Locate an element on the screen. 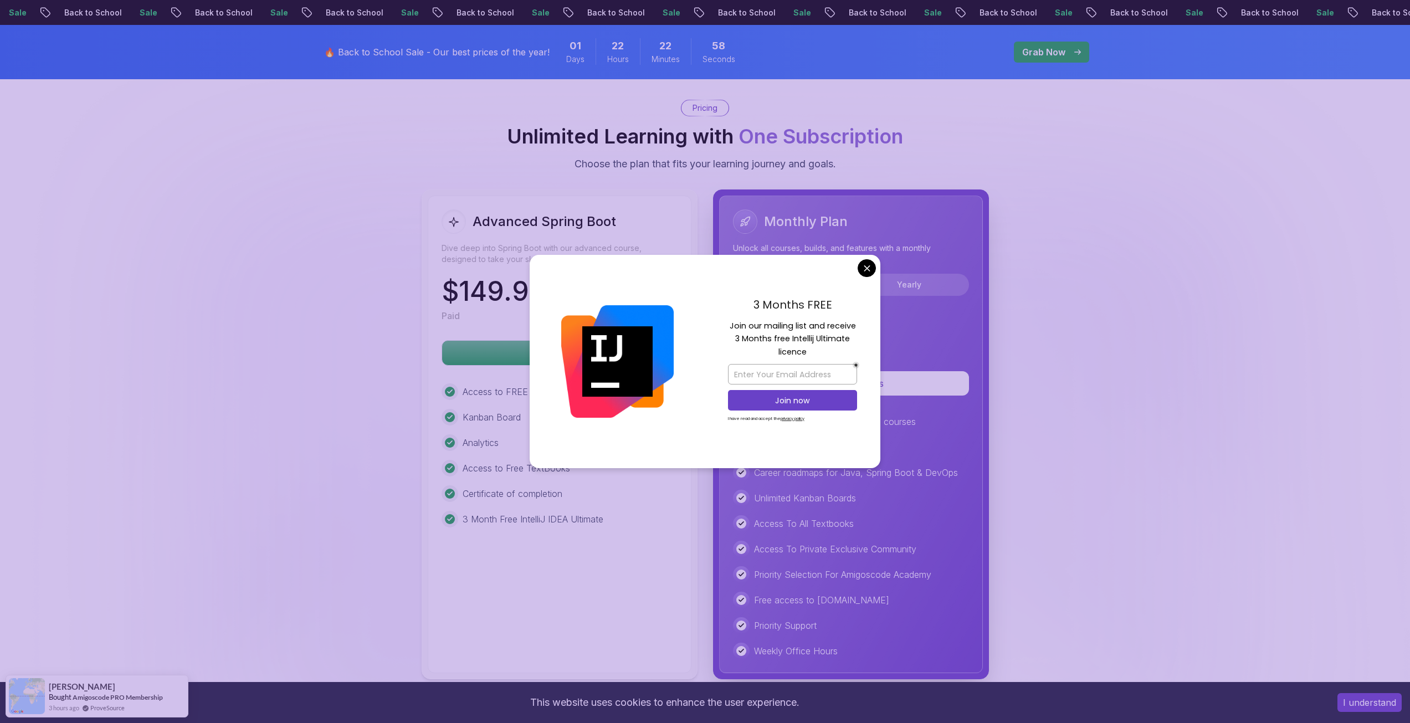 The width and height of the screenshot is (1410, 723). p: Access To Private Exclusive Community is located at coordinates (835, 549).